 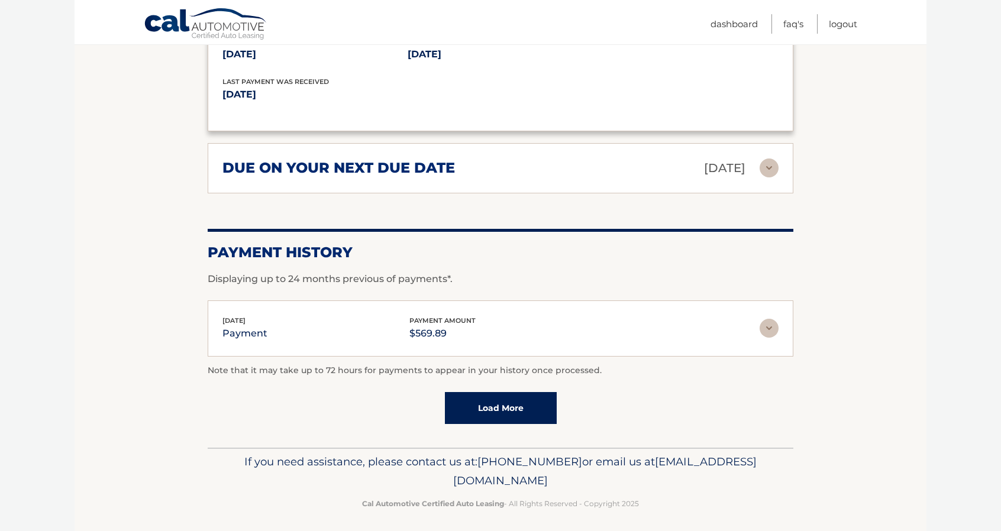 I want to click on p: payment, so click(x=245, y=334).